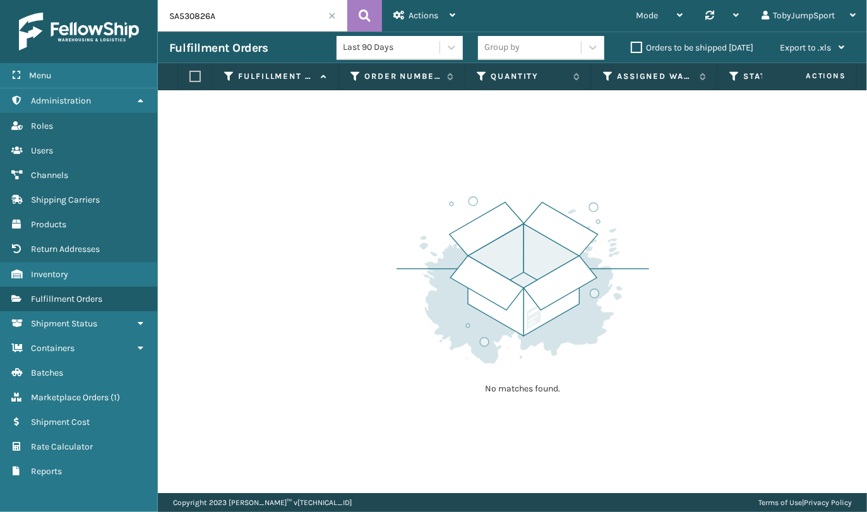  What do you see at coordinates (218, 48) in the screenshot?
I see `h3: Fulfillment Orders` at bounding box center [218, 48].